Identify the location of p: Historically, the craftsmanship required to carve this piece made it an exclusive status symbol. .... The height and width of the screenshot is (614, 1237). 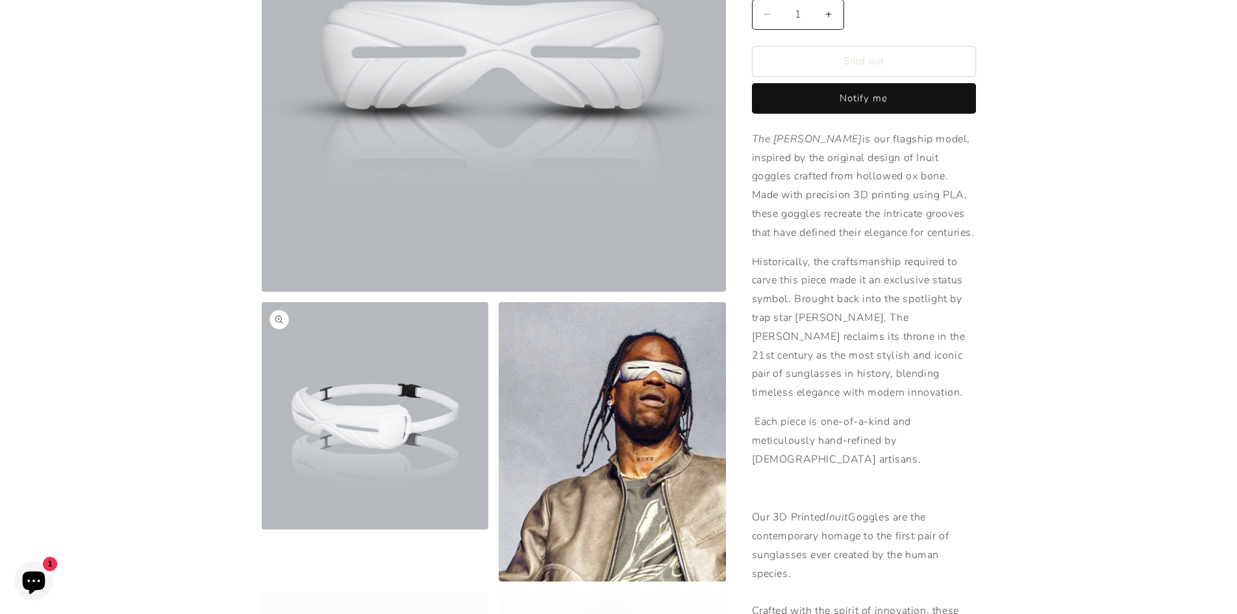
(864, 327).